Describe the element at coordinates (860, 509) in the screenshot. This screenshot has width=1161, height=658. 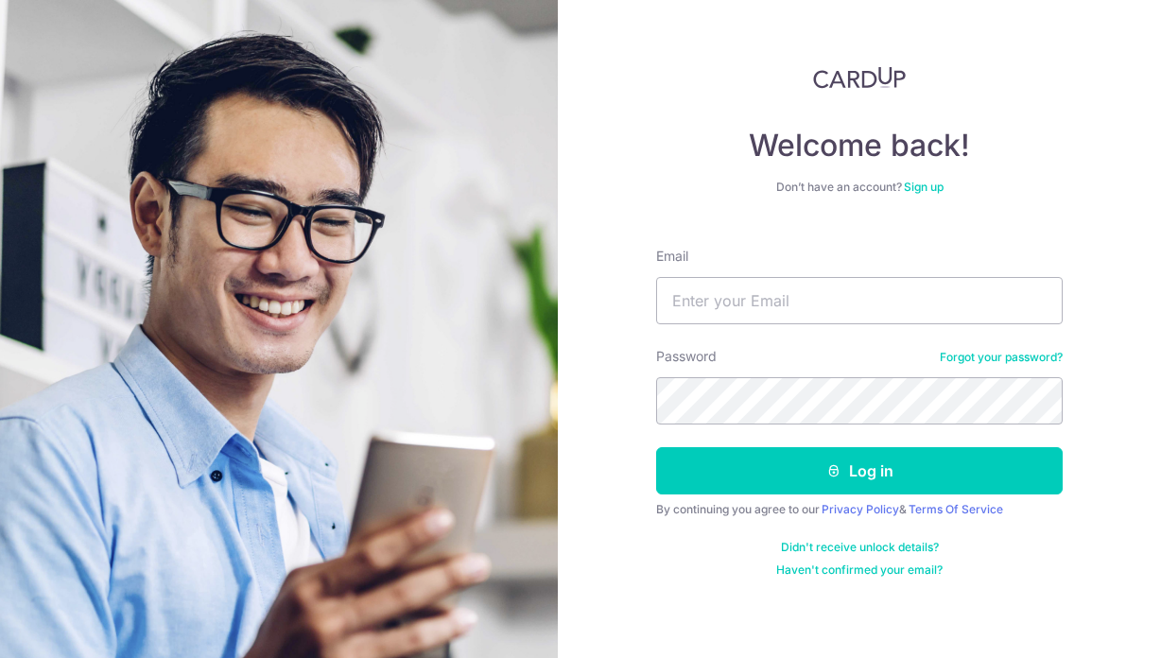
I see `a: Privacy Policy` at that location.